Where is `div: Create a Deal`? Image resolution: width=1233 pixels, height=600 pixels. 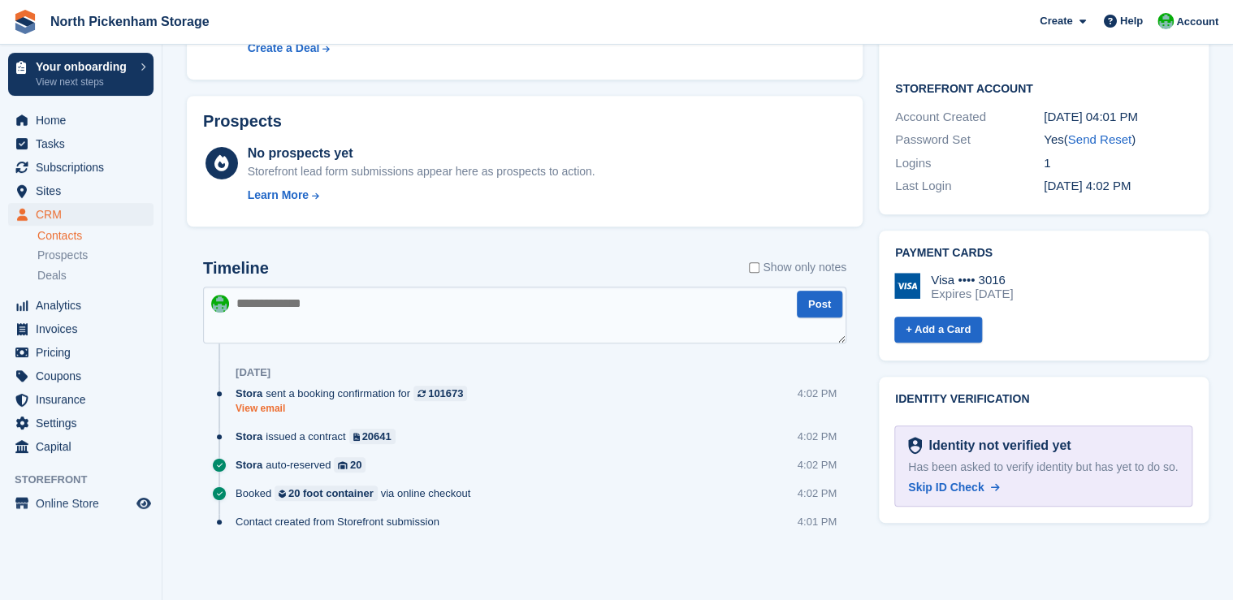 div: Create a Deal is located at coordinates (284, 48).